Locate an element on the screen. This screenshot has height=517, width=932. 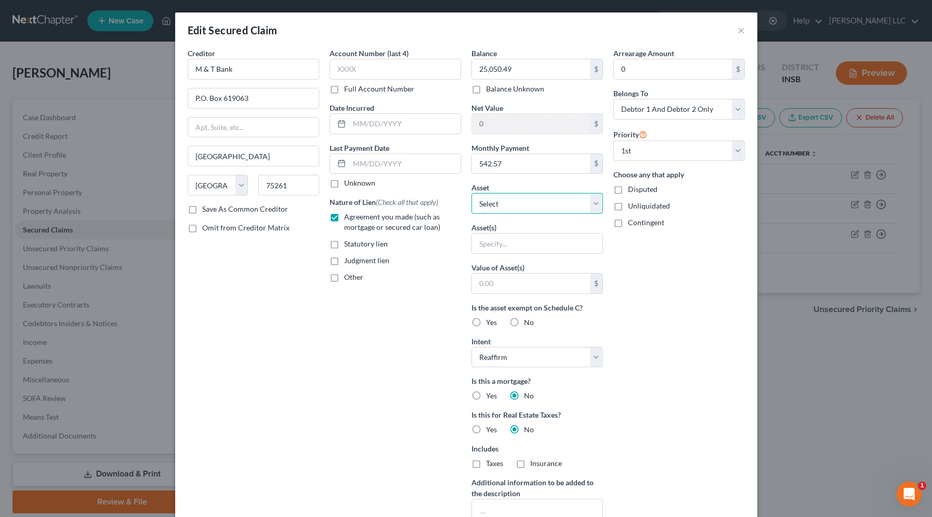
input: Enter city... is located at coordinates (253, 156).